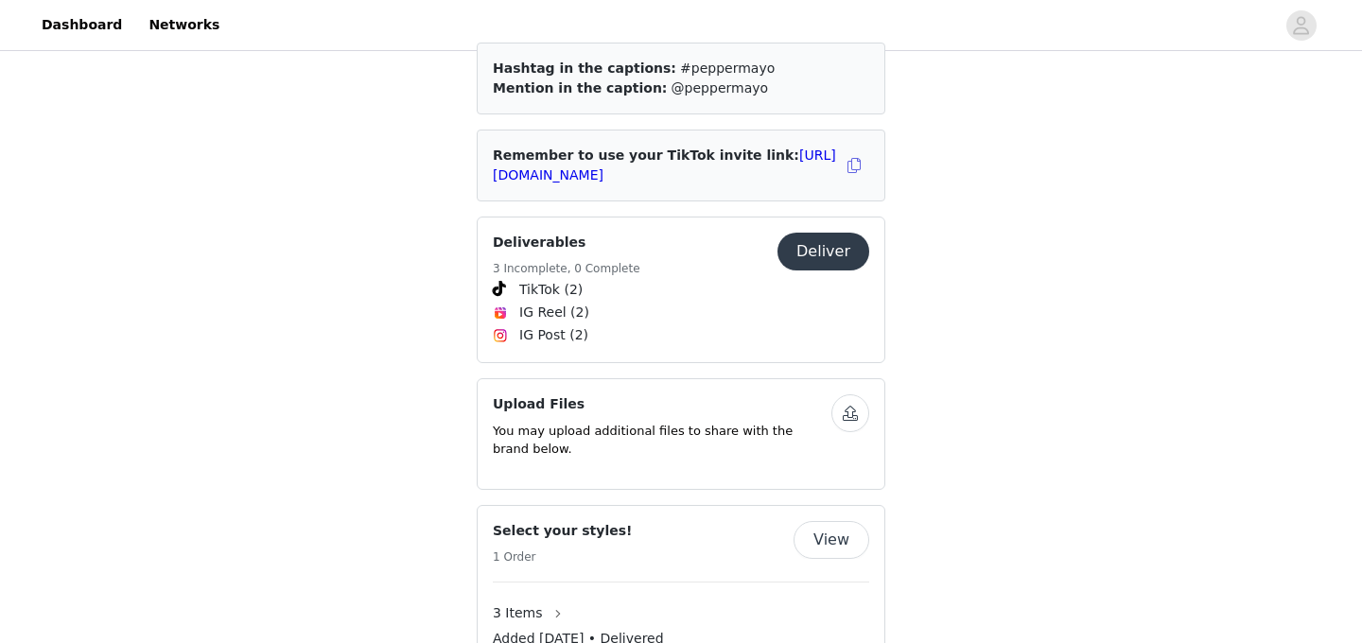 The image size is (1362, 643). What do you see at coordinates (567, 242) in the screenshot?
I see `h4: Deliverables` at bounding box center [567, 242].